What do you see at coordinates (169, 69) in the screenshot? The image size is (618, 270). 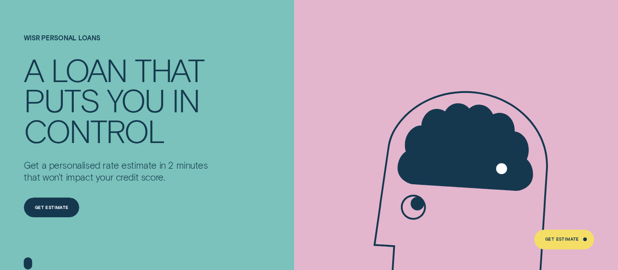 I see `div: THAT` at bounding box center [169, 69].